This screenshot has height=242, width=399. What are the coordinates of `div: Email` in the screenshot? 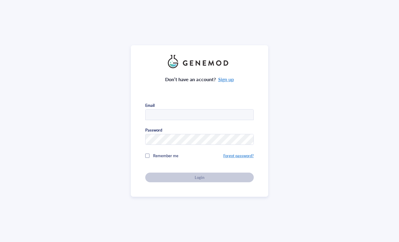 It's located at (150, 105).